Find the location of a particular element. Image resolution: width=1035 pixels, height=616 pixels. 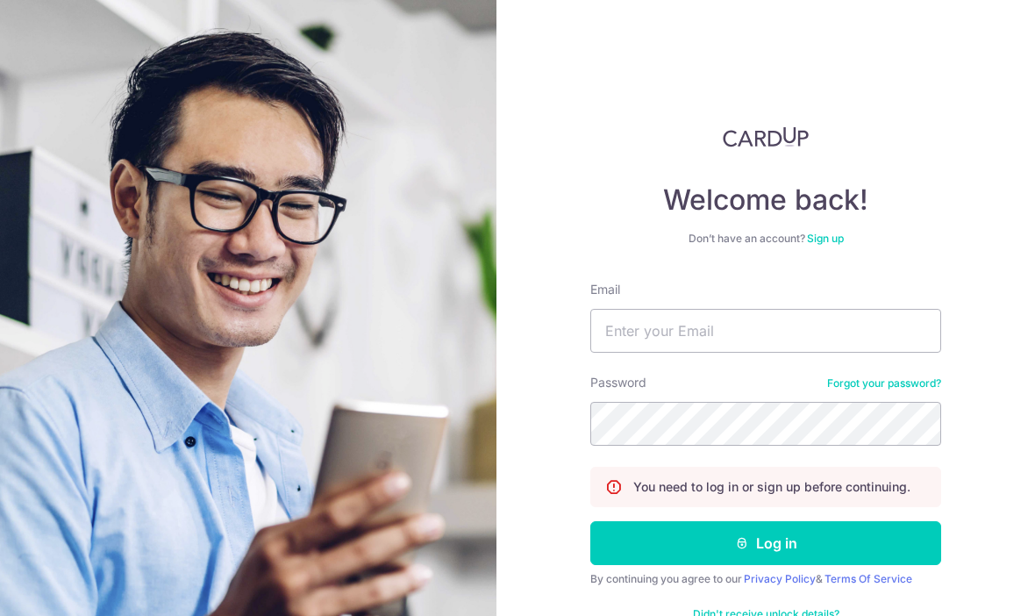

h4: Welcome back! is located at coordinates (766, 200).